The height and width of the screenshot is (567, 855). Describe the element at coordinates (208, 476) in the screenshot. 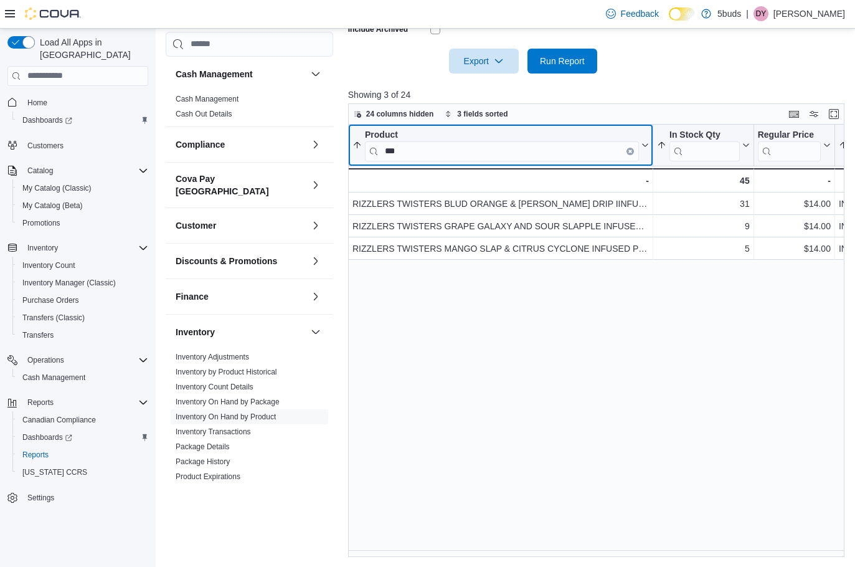

I see `a: Product Expirations` at that location.